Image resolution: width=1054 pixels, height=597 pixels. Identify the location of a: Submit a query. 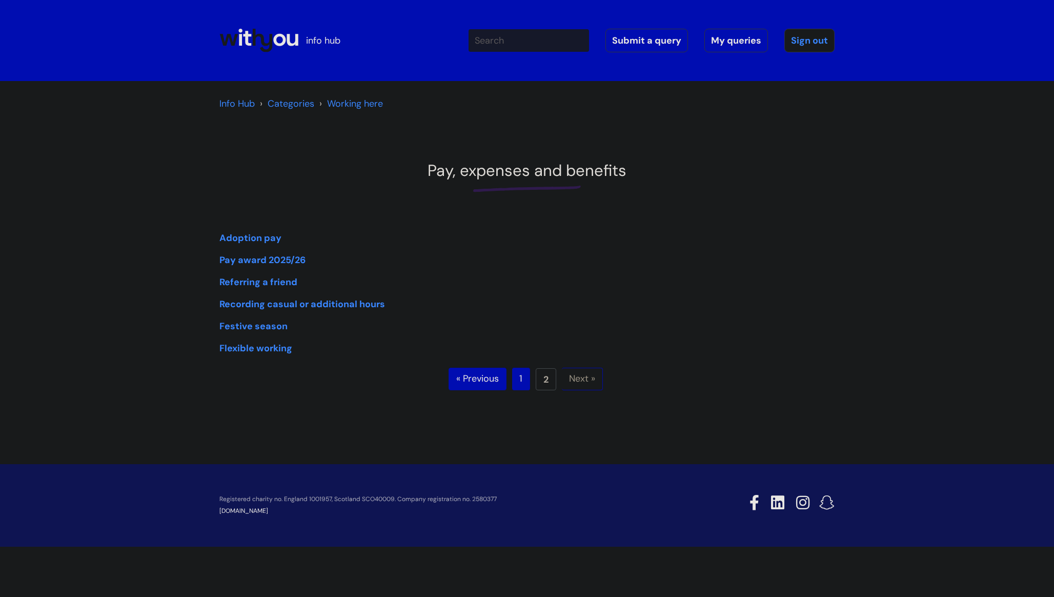
(647, 41).